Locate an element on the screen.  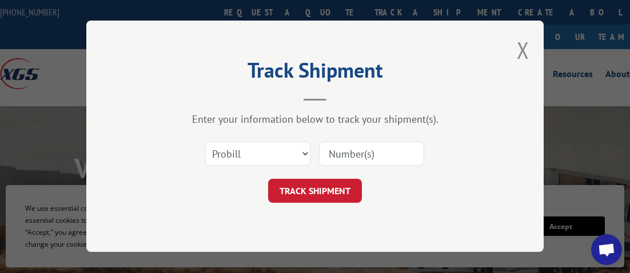
button: TRACK SHIPMENT is located at coordinates (315, 191).